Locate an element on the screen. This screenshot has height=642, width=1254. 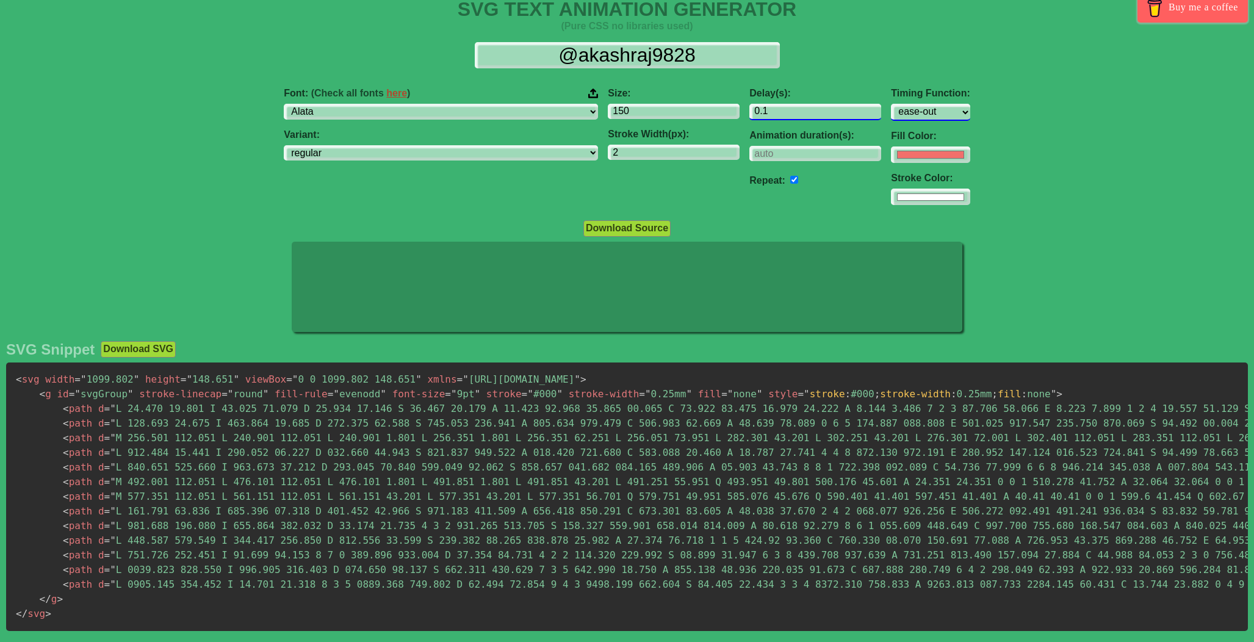
span: round is located at coordinates (245, 393).